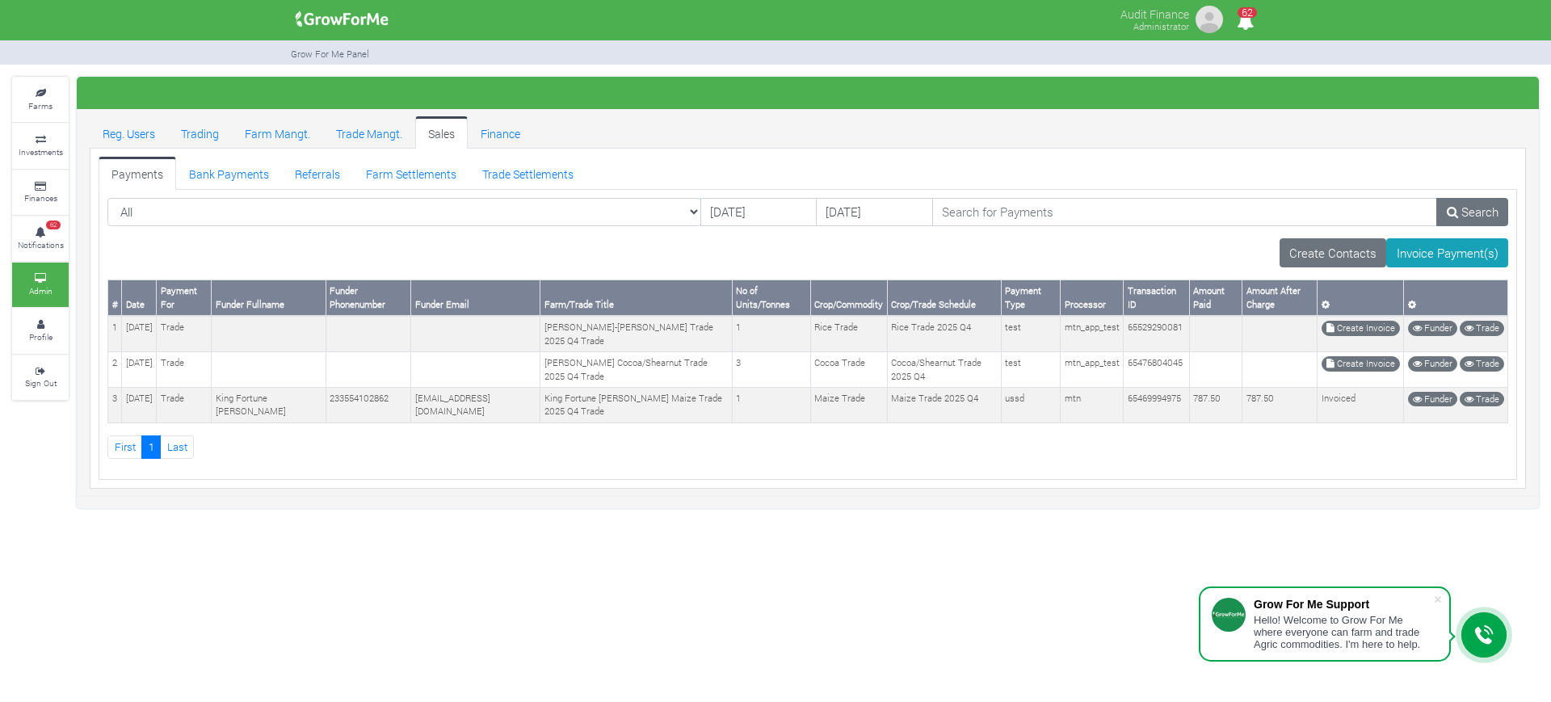 The image size is (1551, 702). Describe the element at coordinates (40, 383) in the screenshot. I see `small: Sign Out` at that location.